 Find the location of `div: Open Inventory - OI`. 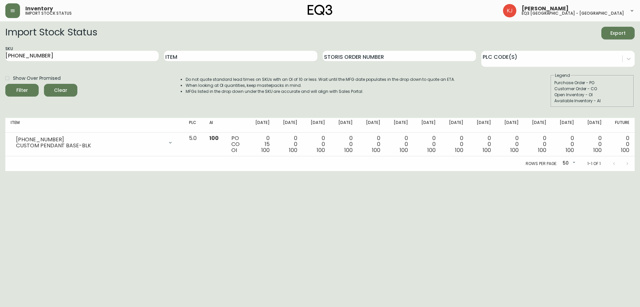

div: Open Inventory - OI is located at coordinates (593, 95).